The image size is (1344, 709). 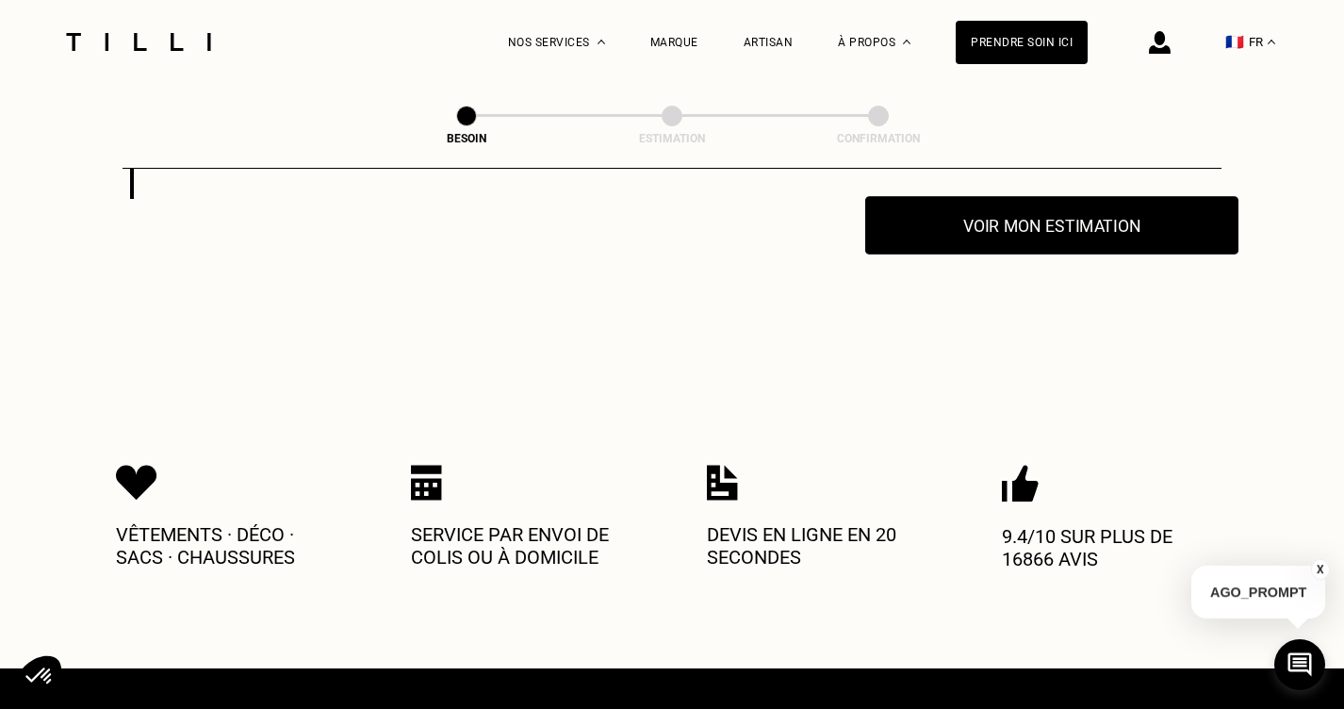 What do you see at coordinates (1271, 41) in the screenshot?
I see `img: menu déroulant` at bounding box center [1271, 41].